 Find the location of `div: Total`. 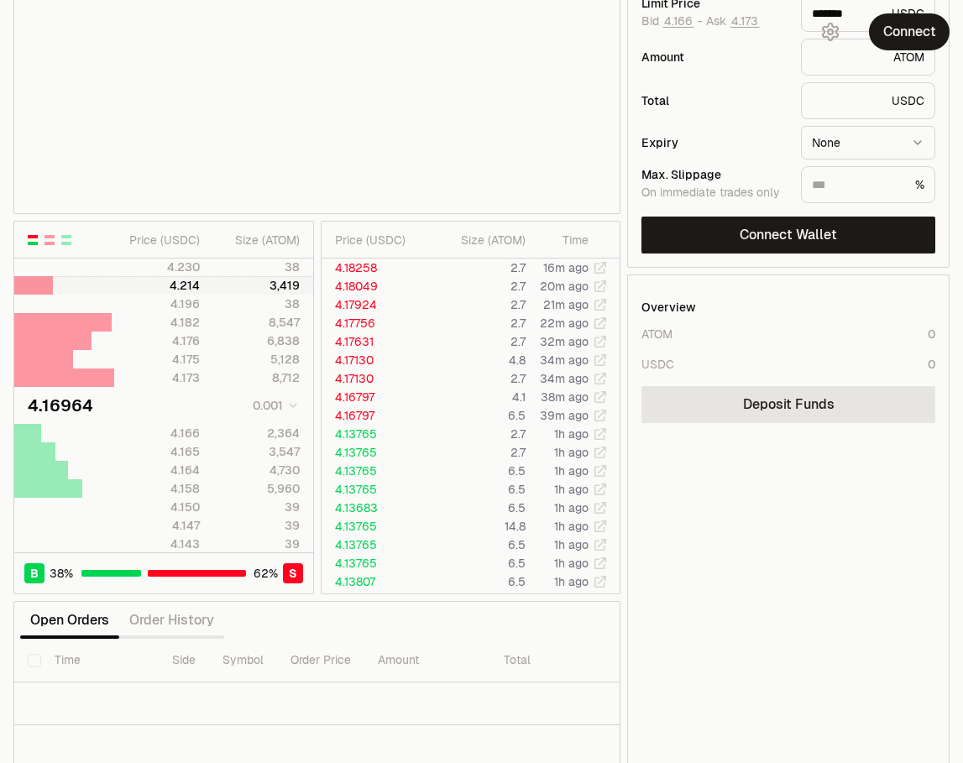

div: Total is located at coordinates (714, 101).